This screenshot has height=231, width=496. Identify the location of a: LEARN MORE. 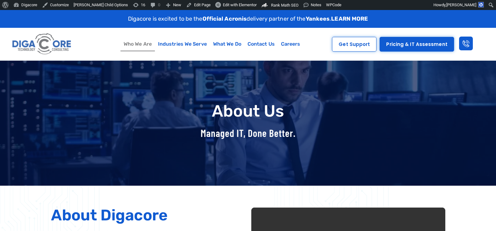
(350, 19).